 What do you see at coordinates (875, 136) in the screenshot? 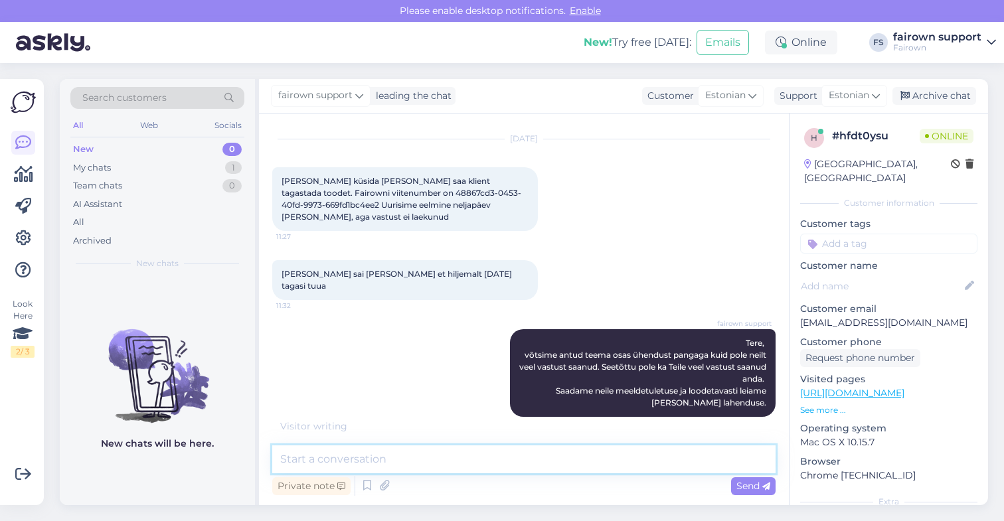
I see `div: # hfdt0ysu` at bounding box center [875, 136].